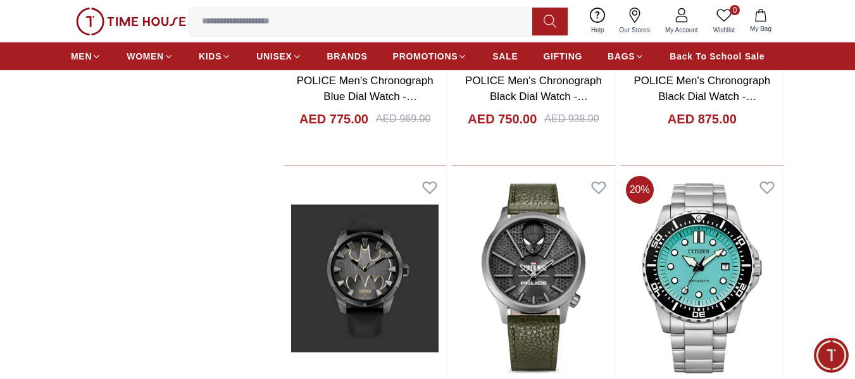  I want to click on a: Help, so click(597, 21).